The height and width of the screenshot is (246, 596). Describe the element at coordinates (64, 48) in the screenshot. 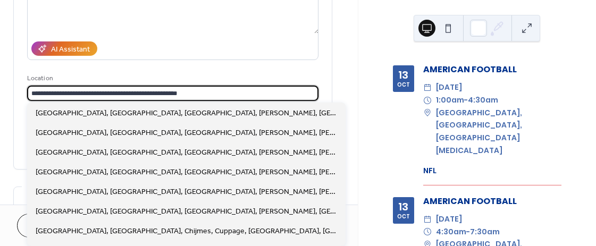

I see `button: AI Assistant` at that location.